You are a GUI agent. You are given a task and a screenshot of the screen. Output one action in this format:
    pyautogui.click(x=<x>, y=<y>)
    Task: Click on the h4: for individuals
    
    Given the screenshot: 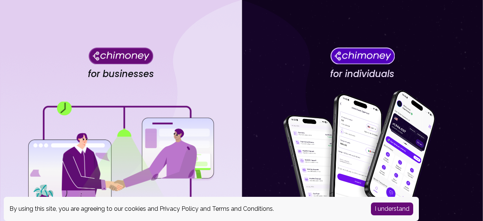 What is the action you would take?
    pyautogui.click(x=362, y=74)
    